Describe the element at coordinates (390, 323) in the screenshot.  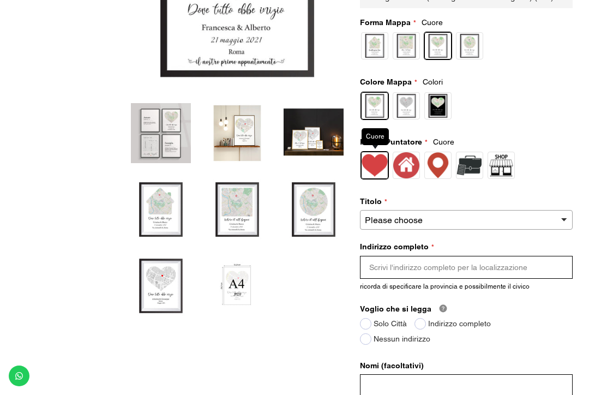
I see `span: Solo Città` at that location.